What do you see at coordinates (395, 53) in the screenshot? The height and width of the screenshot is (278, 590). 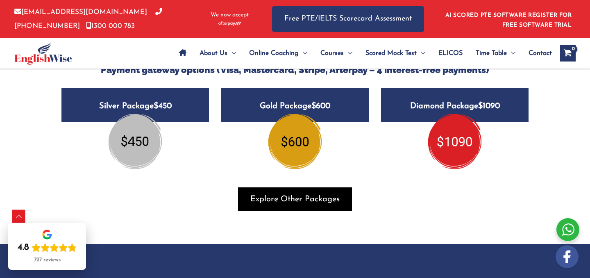 I see `a: Scored Mock TestMenu Toggle` at bounding box center [395, 53].